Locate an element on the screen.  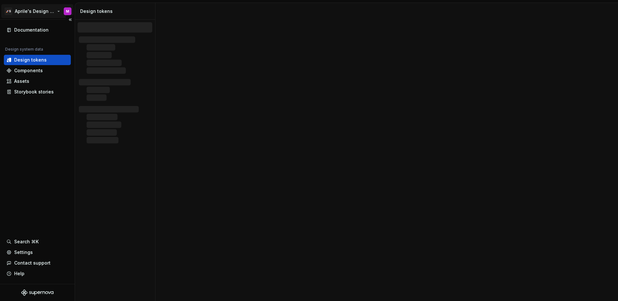
div: Search ⌘K is located at coordinates (26, 241).